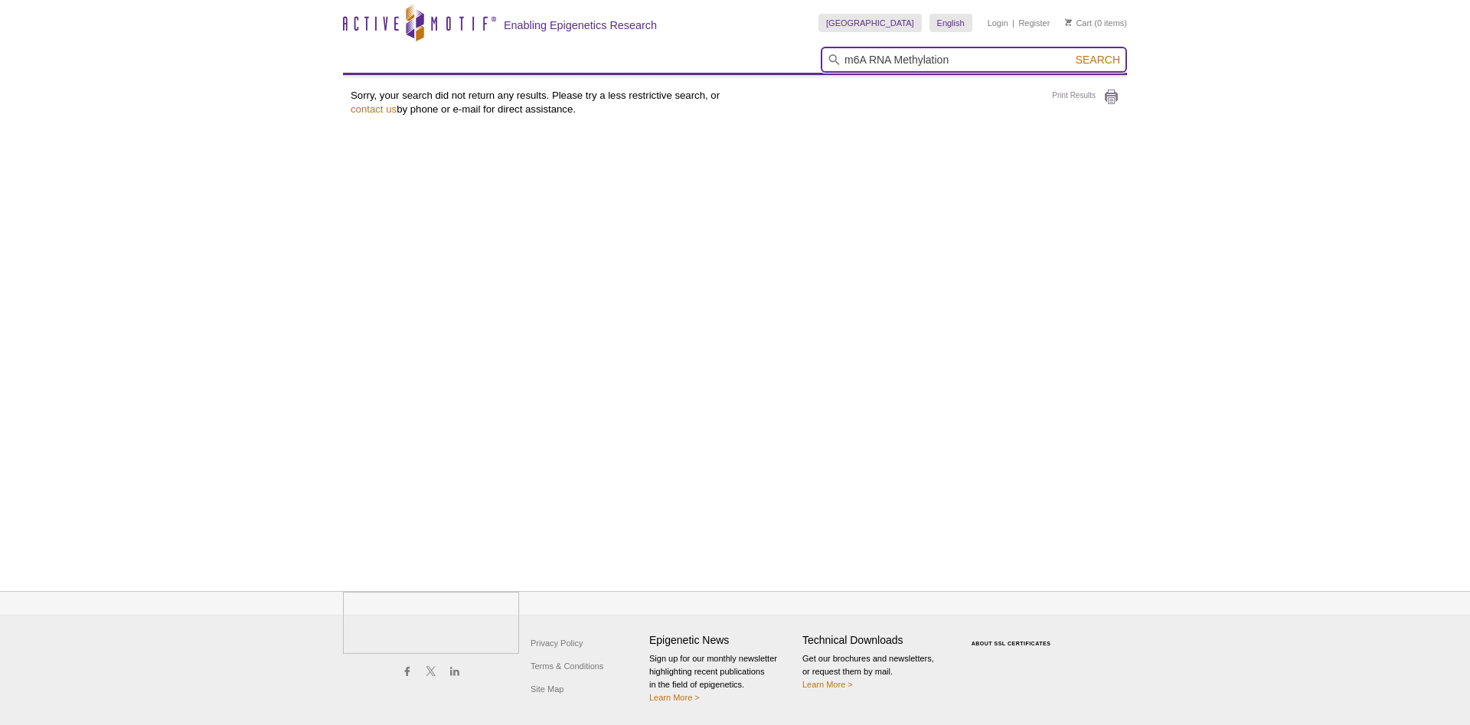 The height and width of the screenshot is (725, 1470). What do you see at coordinates (374, 109) in the screenshot?
I see `a: contact us` at bounding box center [374, 109].